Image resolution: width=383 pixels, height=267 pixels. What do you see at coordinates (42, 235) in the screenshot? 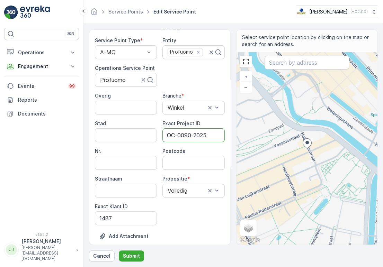
I see `span: v 1.52.2` at bounding box center [42, 235].